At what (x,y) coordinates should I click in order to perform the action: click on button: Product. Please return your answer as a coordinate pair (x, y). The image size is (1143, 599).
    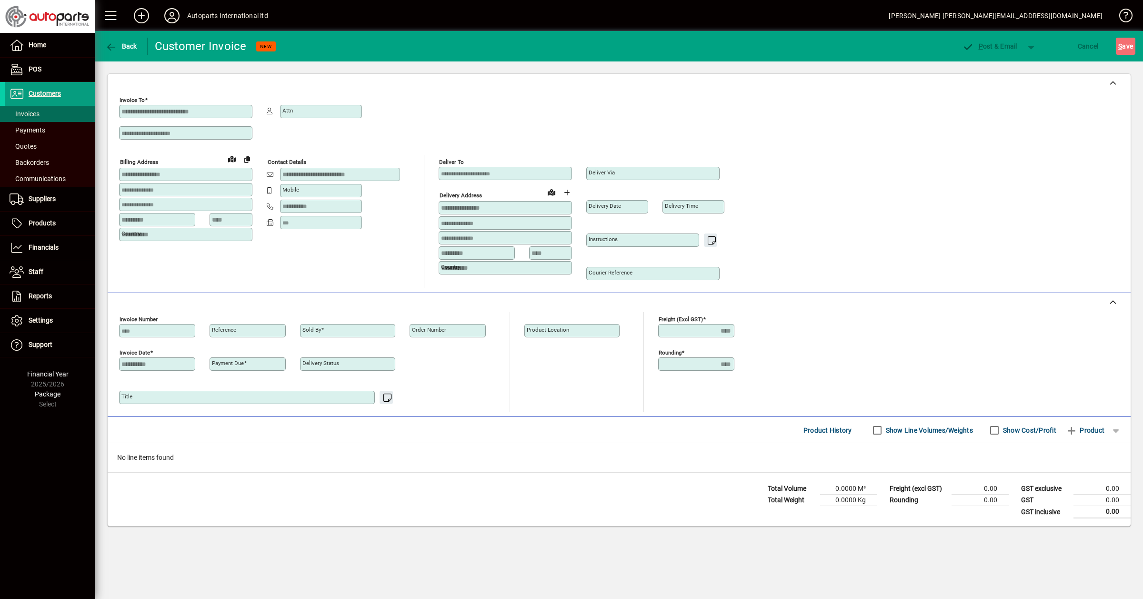
    Looking at the image, I should click on (1085, 430).